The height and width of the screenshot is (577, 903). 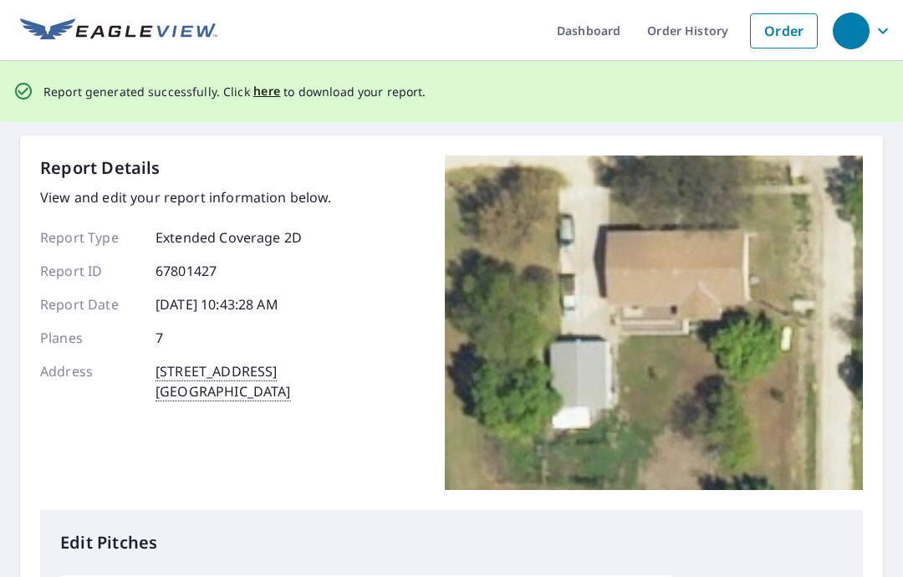 I want to click on p: Address, so click(x=90, y=381).